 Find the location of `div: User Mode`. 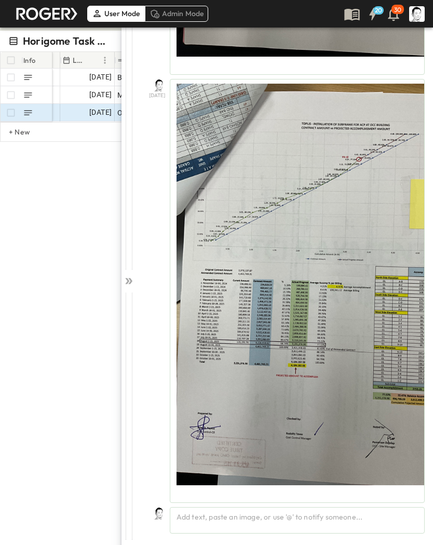

div: User Mode is located at coordinates (116, 14).